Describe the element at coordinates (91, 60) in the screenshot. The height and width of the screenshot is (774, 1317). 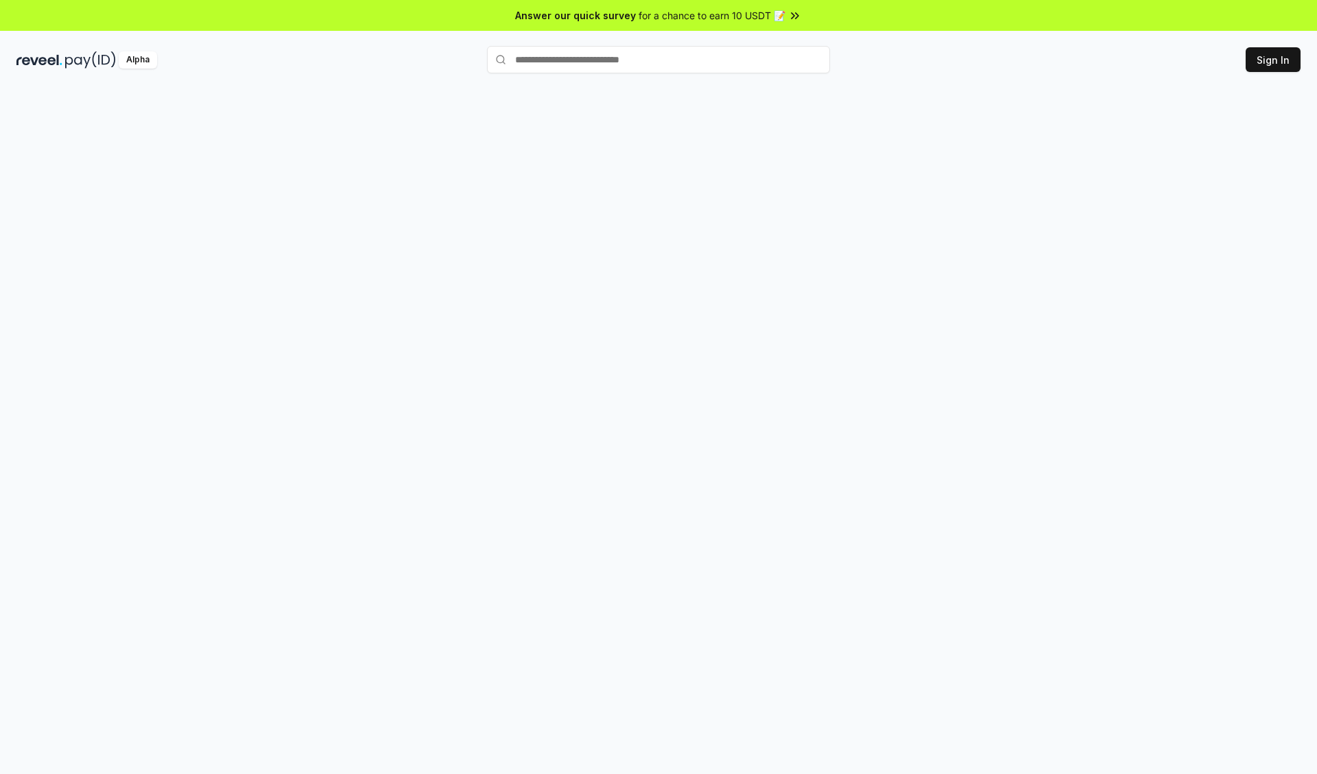
I see `img: pay_id` at that location.